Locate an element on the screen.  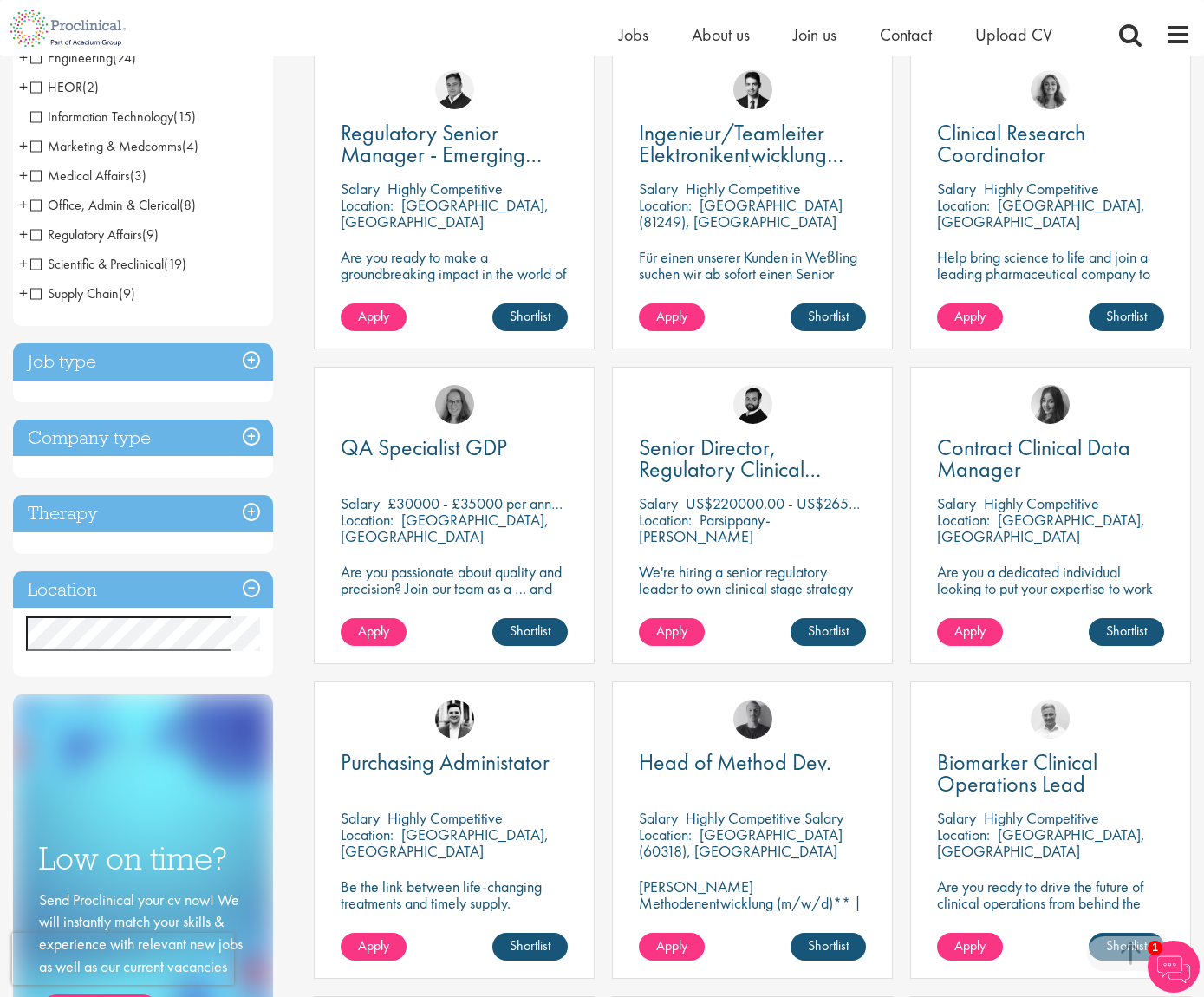
a: Thomas Wenig is located at coordinates (753, 90).